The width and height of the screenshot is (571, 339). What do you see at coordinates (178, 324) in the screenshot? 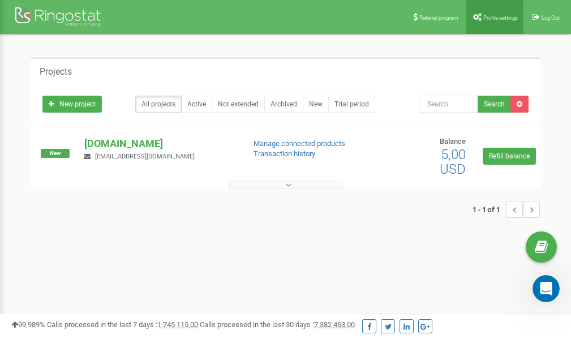
I see `u: 1 745 115,00` at bounding box center [178, 324].